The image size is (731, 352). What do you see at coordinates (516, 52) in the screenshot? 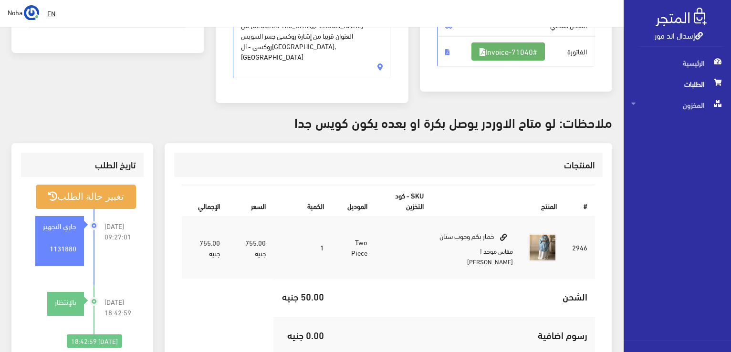
I see `span: الفاتورة` at bounding box center [516, 52].